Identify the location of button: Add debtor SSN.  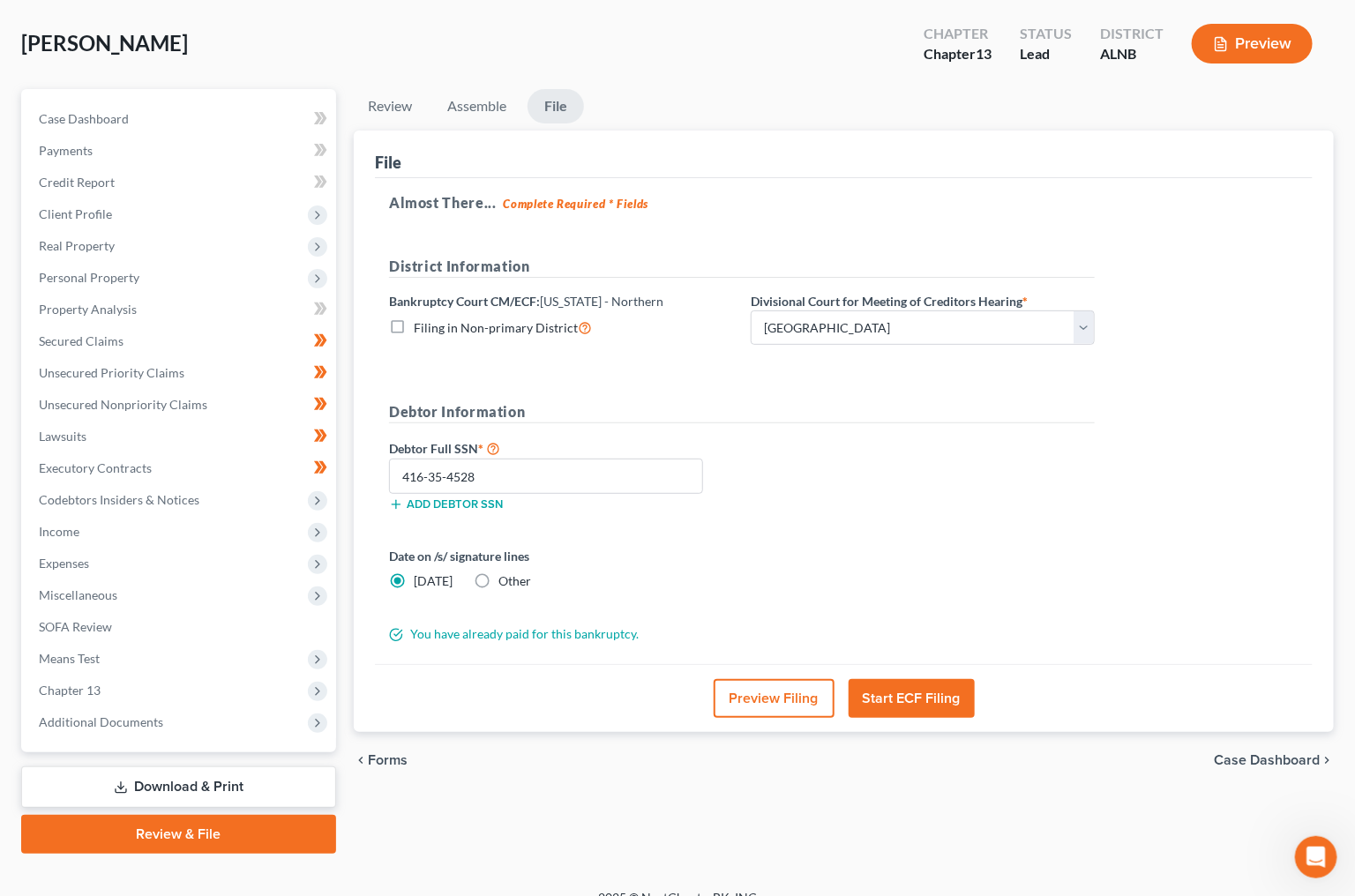
(446, 505).